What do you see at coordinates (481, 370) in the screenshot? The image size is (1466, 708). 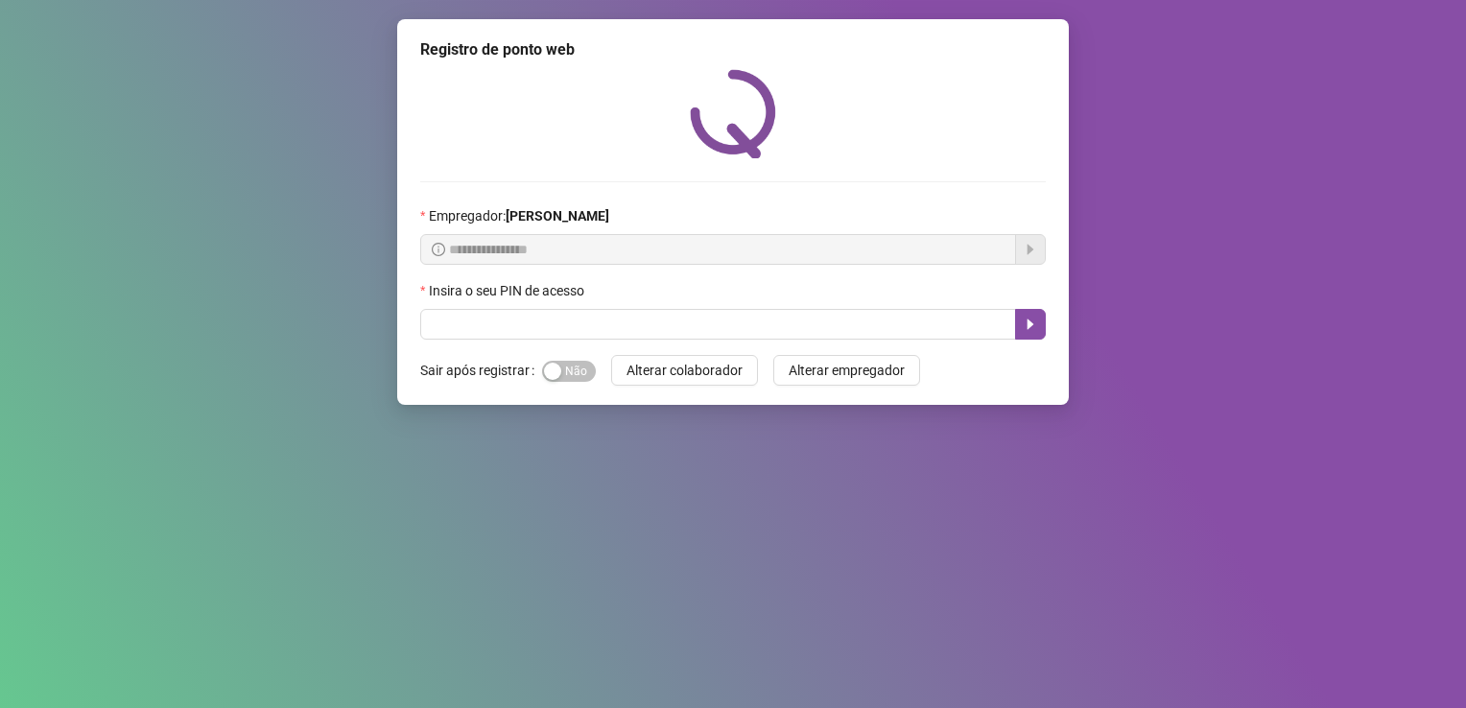 I see `label: Sair após registrar` at bounding box center [481, 370].